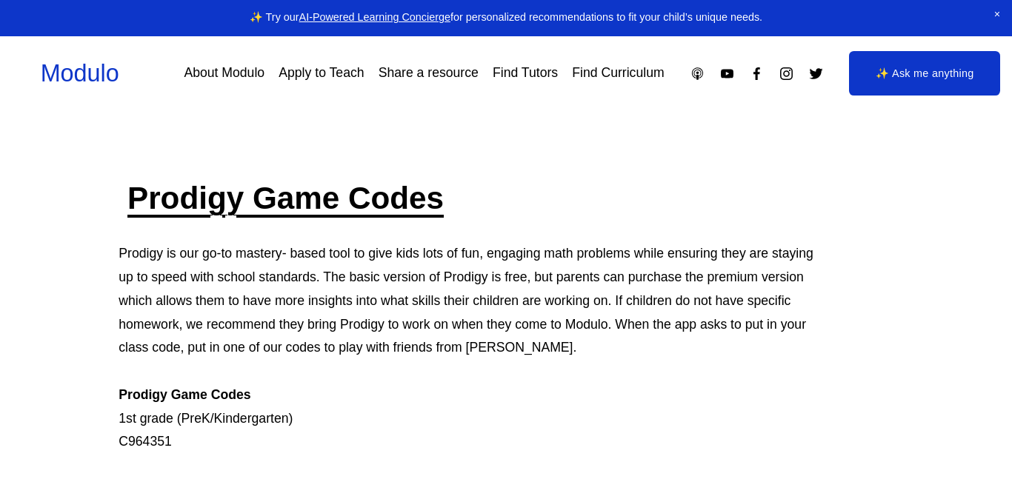 This screenshot has width=1012, height=479. What do you see at coordinates (428, 73) in the screenshot?
I see `a: Share a resource` at bounding box center [428, 73].